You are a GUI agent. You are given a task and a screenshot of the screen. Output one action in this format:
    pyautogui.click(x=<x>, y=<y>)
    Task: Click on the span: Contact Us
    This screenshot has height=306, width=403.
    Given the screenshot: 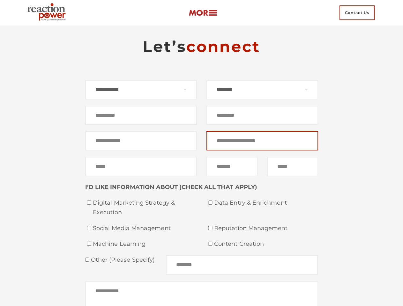 What is the action you would take?
    pyautogui.click(x=357, y=13)
    